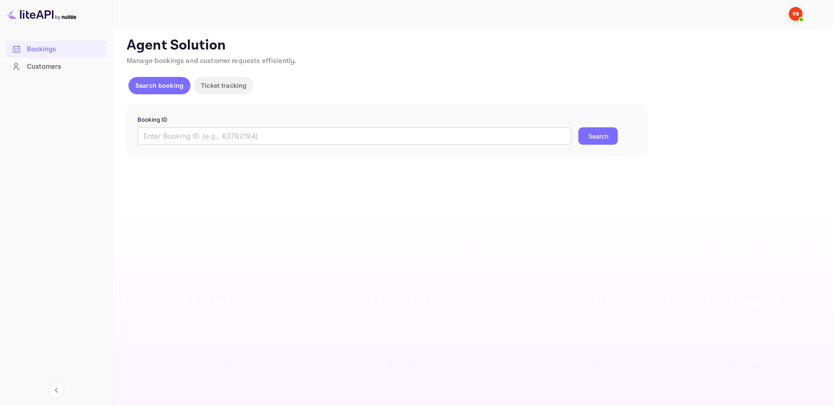 The height and width of the screenshot is (405, 833). What do you see at coordinates (387, 120) in the screenshot?
I see `p: Booking ID` at bounding box center [387, 120].